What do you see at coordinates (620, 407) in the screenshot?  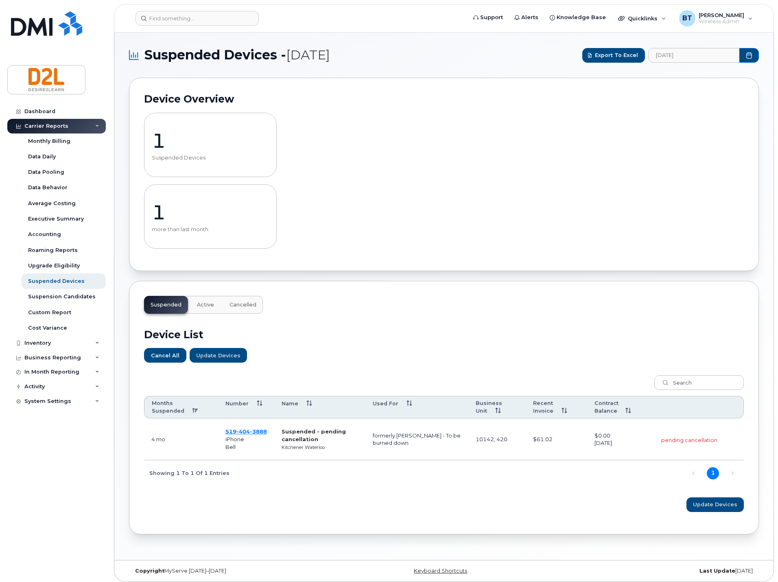 I see `th: Contract Balance: activate to sort column ascending` at bounding box center [620, 407].